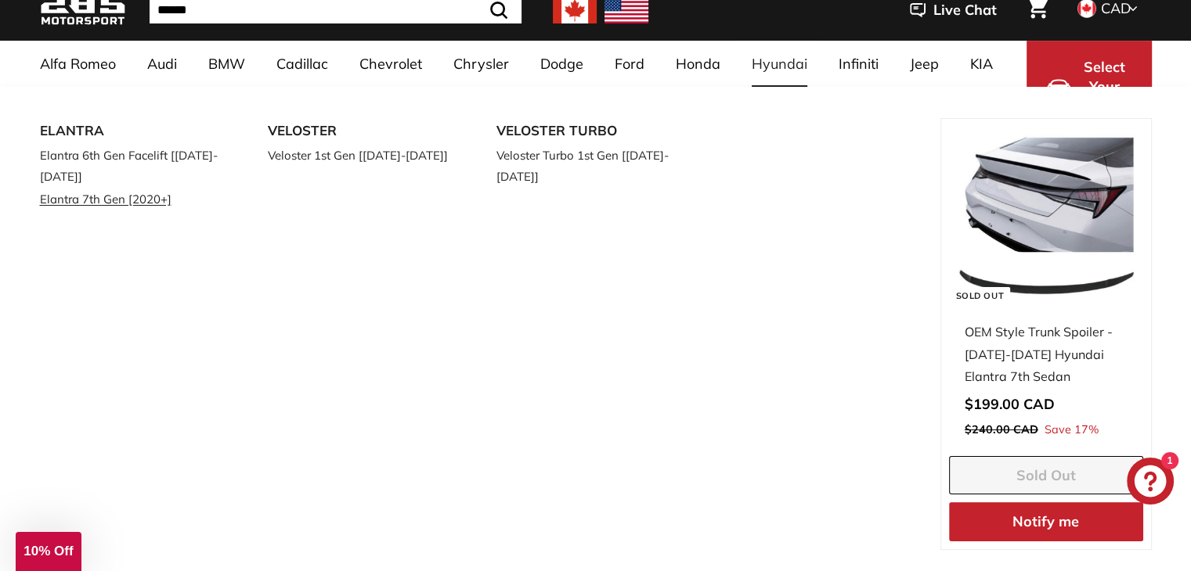 This screenshot has width=1191, height=571. I want to click on div: 10% Off, so click(49, 552).